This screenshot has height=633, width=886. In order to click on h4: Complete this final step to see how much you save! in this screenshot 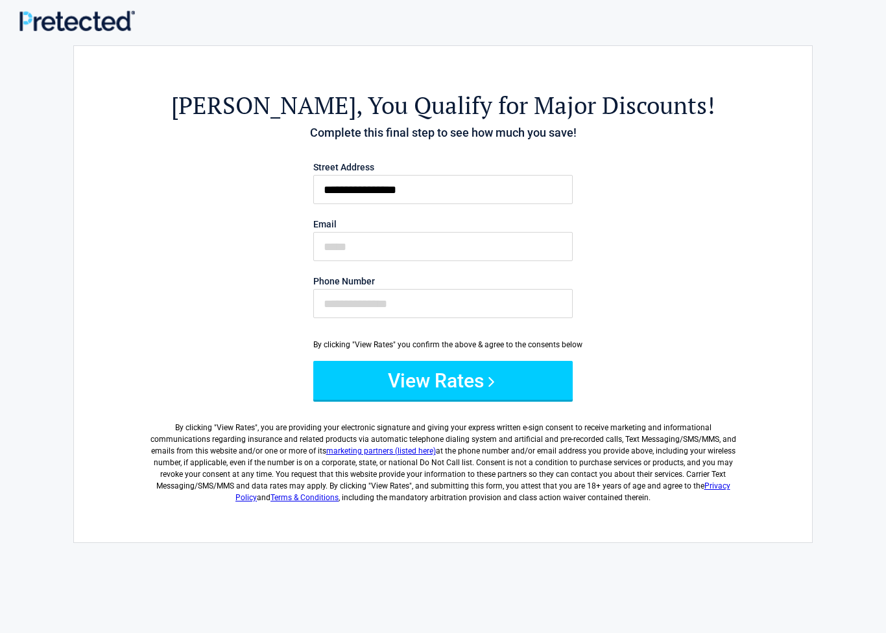, I will do `click(443, 133)`.